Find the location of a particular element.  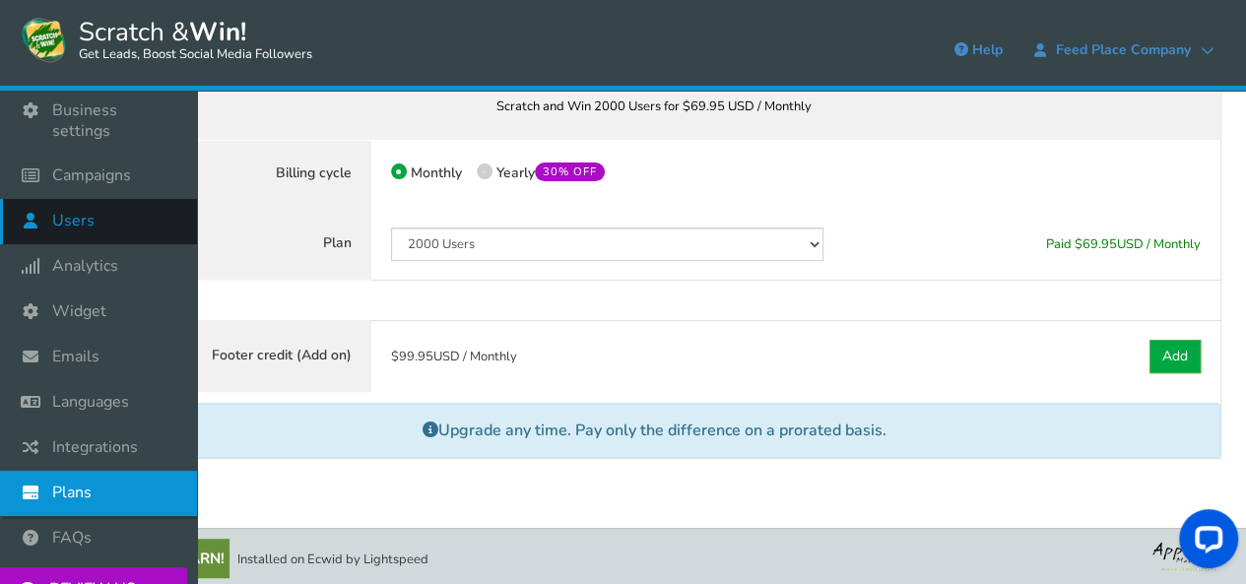

span: Paid $ USD / Monthly is located at coordinates (1123, 244).